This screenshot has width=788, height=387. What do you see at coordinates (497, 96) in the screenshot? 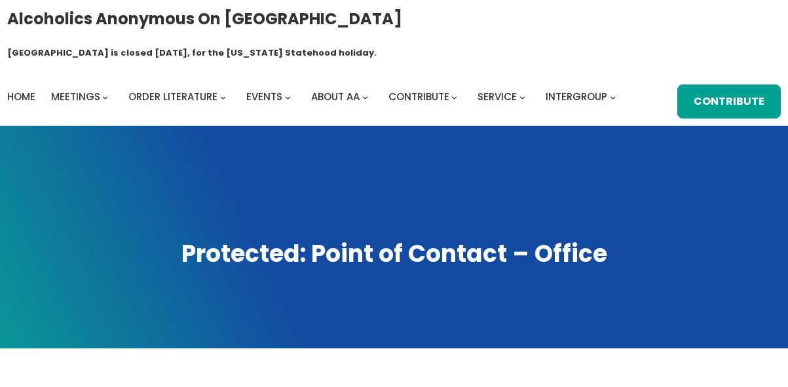
I see `span: Service` at bounding box center [497, 96].